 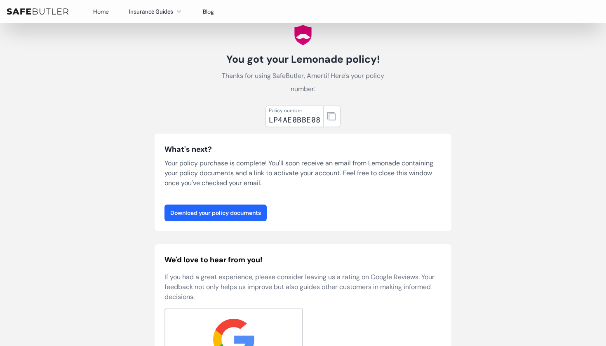 I want to click on a: Home, so click(x=101, y=12).